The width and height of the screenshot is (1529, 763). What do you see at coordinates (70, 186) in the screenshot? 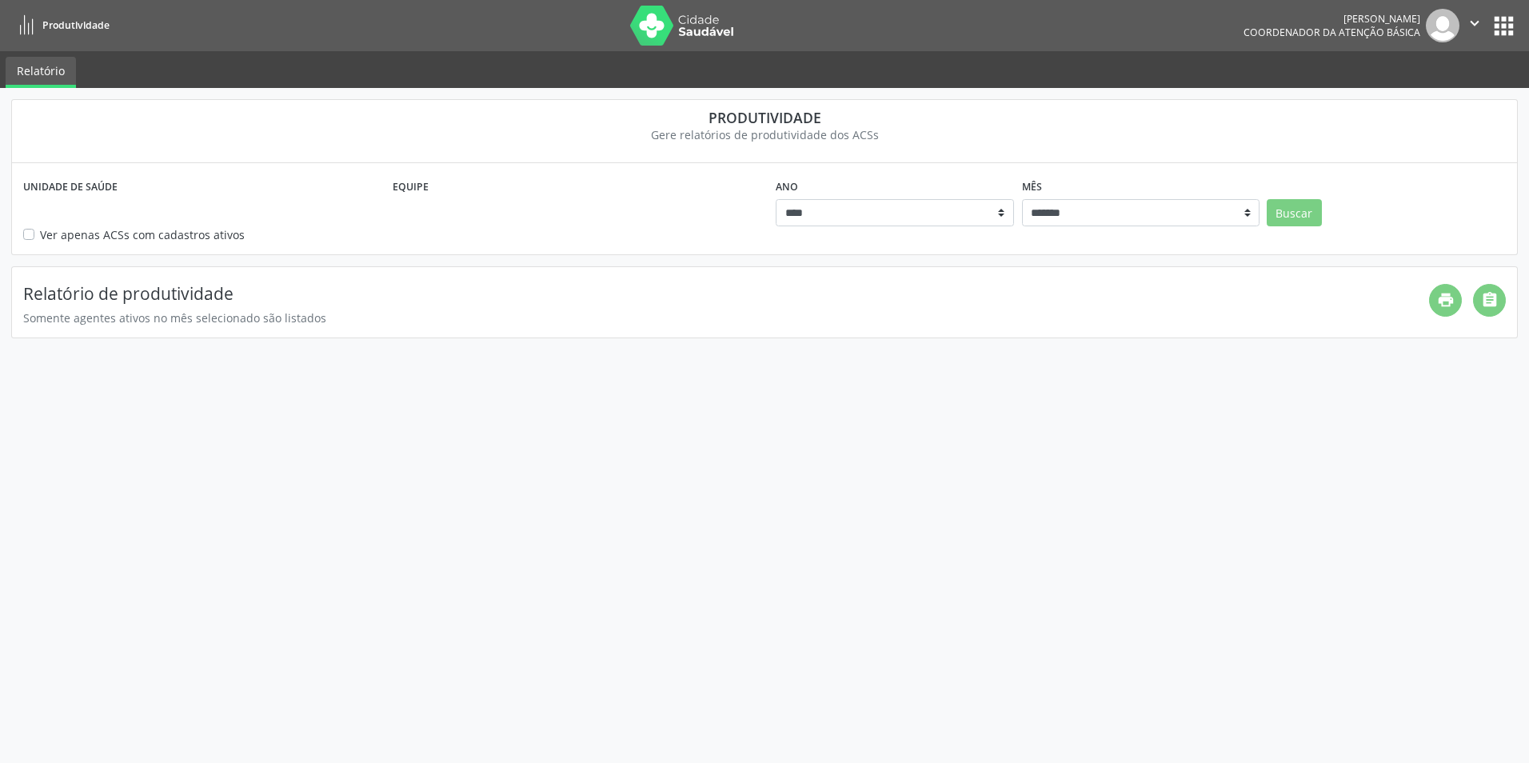
I see `label: Unidade de saúde` at bounding box center [70, 186].